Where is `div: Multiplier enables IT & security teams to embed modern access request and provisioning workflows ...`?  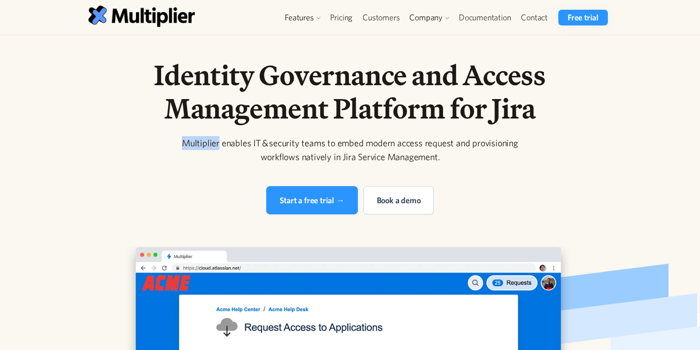
div: Multiplier enables IT & security teams to embed modern access request and provisioning workflows ... is located at coordinates (350, 150).